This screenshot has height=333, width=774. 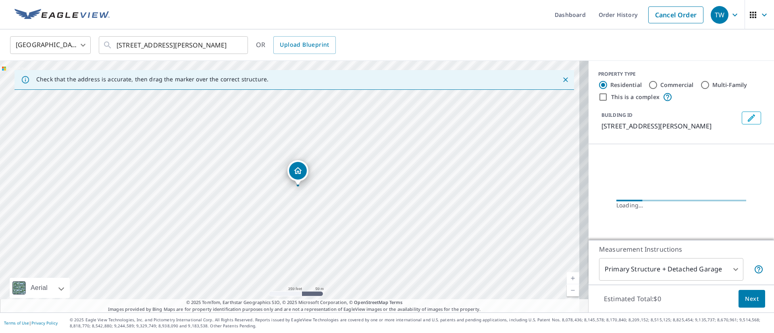 I want to click on span: © 2025 TomTom, Earthstar Geographics SIO, © 2025 Microsoft Corporation, ©, so click(x=294, y=303).